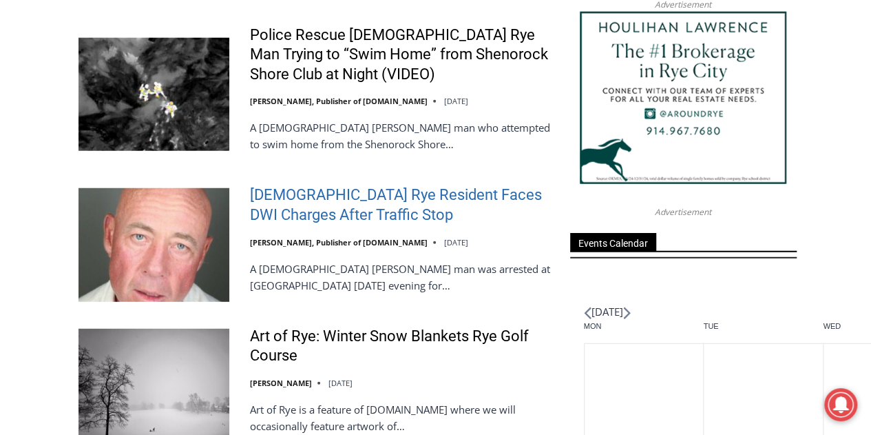 The image size is (871, 435). Describe the element at coordinates (644, 326) in the screenshot. I see `span: Mon` at that location.